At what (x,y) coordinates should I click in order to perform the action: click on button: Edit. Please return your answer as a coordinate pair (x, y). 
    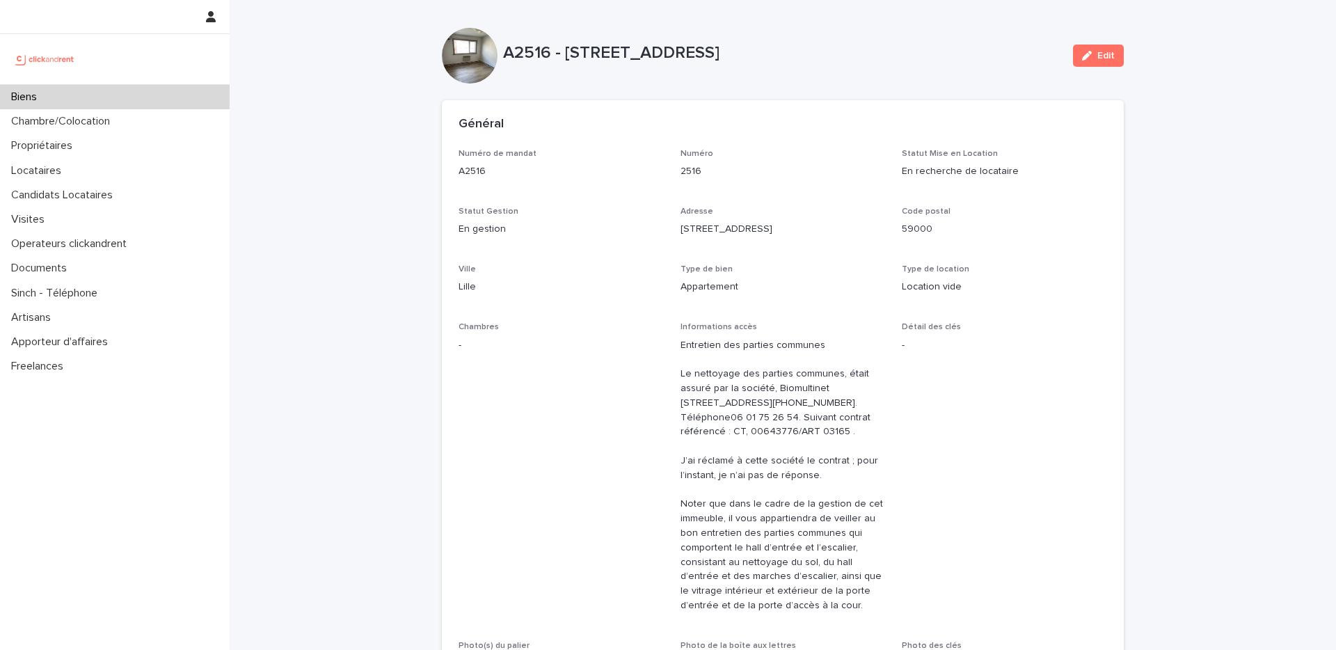
    Looking at the image, I should click on (1098, 56).